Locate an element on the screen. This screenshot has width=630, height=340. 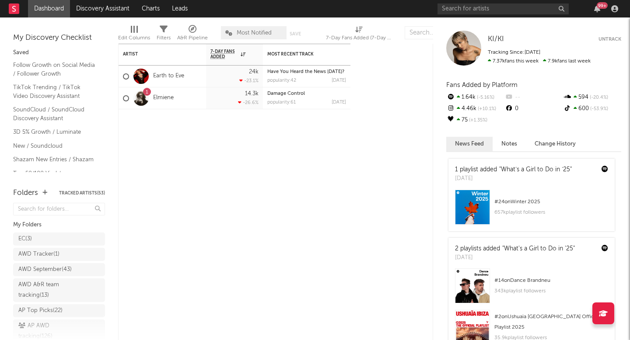
div: 0 is located at coordinates (533, 109).